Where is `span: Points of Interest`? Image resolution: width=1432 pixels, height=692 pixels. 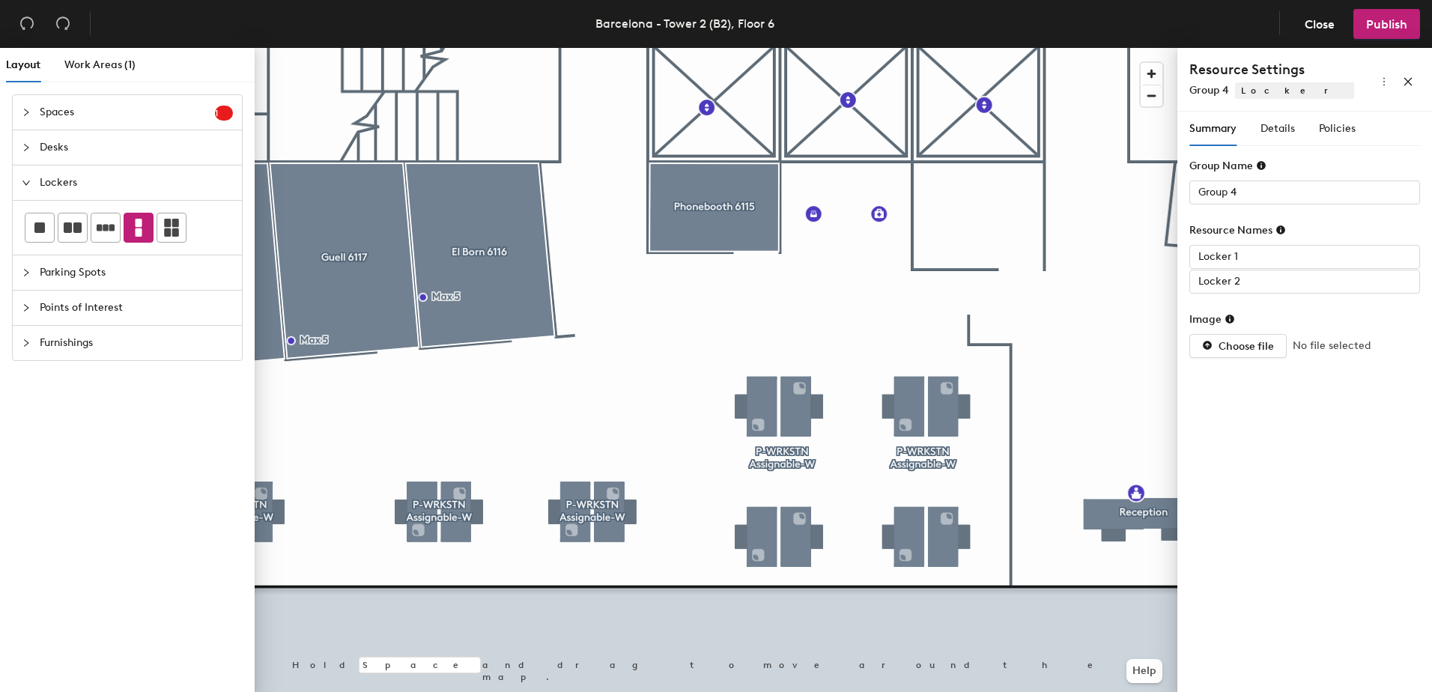 span: Points of Interest is located at coordinates (136, 308).